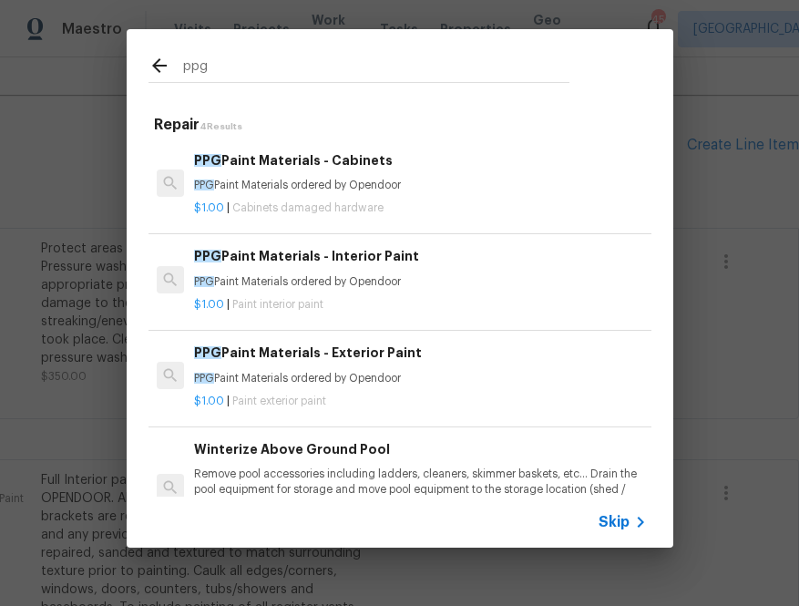 The image size is (799, 606). What do you see at coordinates (278, 304) in the screenshot?
I see `span: Paint interior paint` at bounding box center [278, 304].